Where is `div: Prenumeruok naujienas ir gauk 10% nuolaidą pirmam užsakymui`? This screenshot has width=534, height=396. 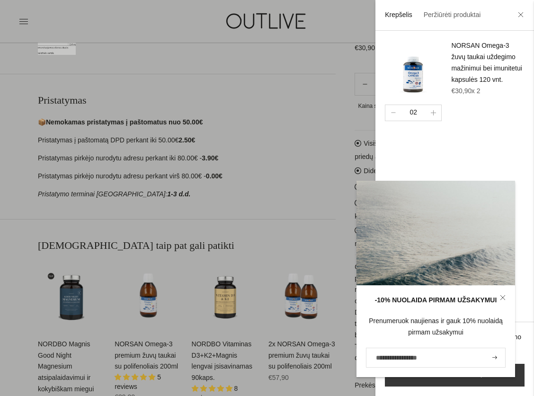
div: Prenumeruok naujienas ir gauk 10% nuolaidą pirmam užsakymui is located at coordinates (436, 327).